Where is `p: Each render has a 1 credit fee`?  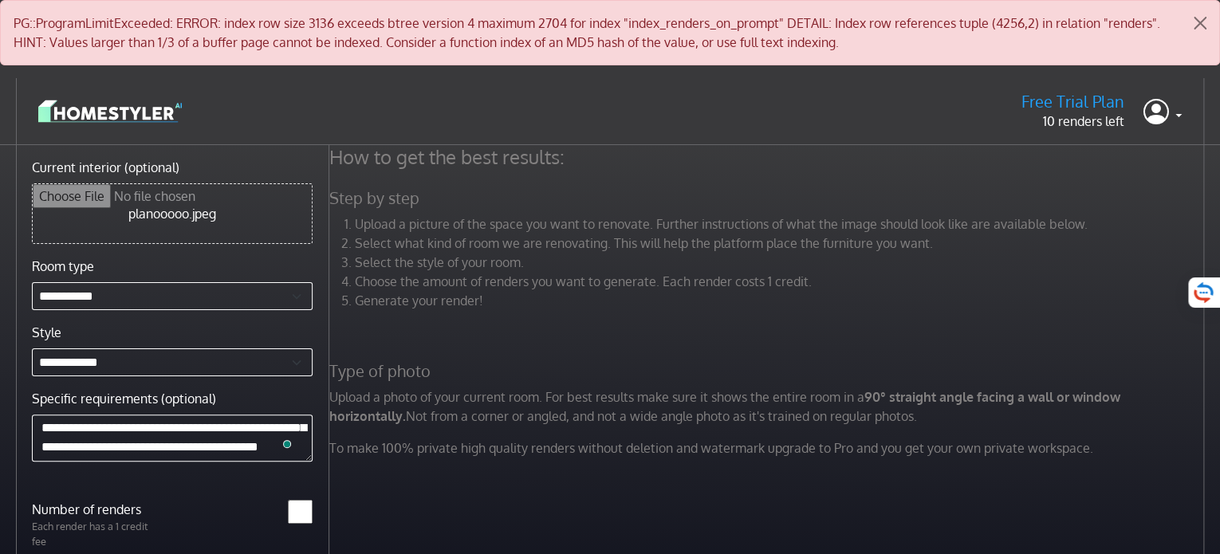
p: Each render has a 1 credit fee is located at coordinates (97, 534).